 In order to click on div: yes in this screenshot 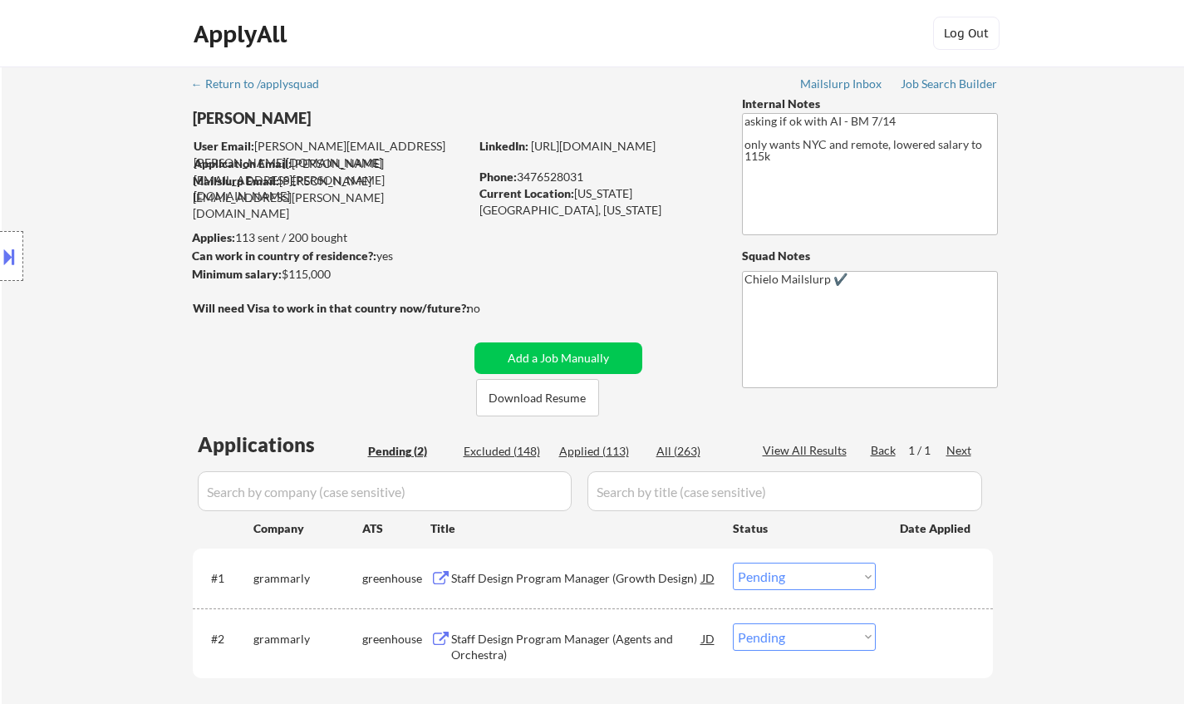, I will do `click(327, 256)`.